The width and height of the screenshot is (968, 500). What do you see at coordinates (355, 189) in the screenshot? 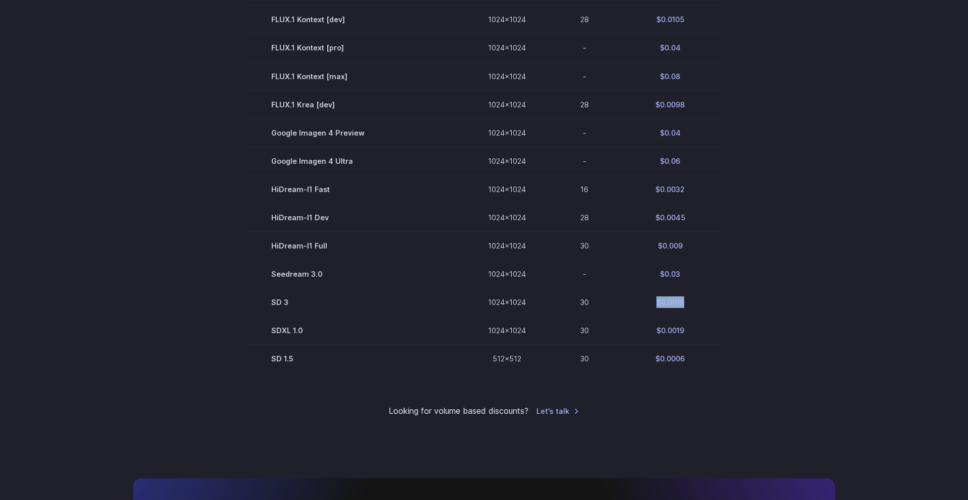
I see `td: HiDream-I1 Fast` at bounding box center [355, 189].